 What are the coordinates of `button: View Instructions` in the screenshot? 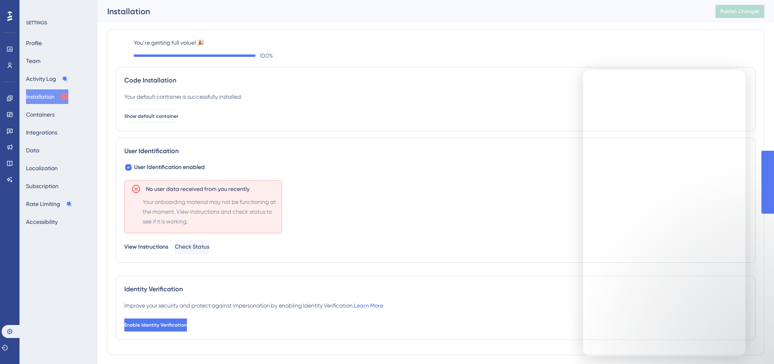 It's located at (146, 247).